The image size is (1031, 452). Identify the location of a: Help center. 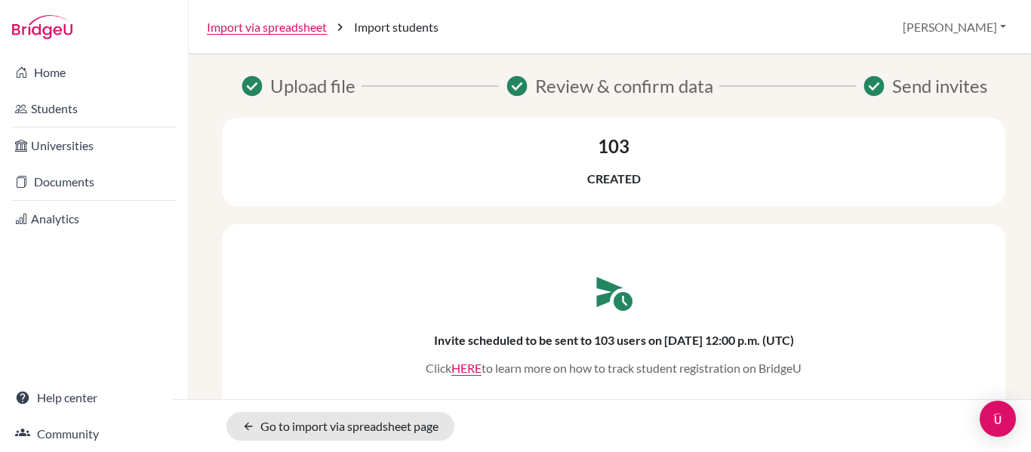
(94, 398).